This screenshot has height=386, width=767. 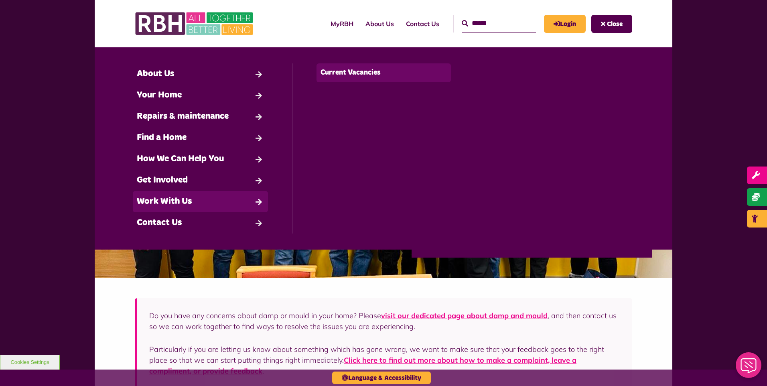 I want to click on p: Do you have any concerns about damp or mould in your home? Please , and then contact us so we can..., so click(x=385, y=321).